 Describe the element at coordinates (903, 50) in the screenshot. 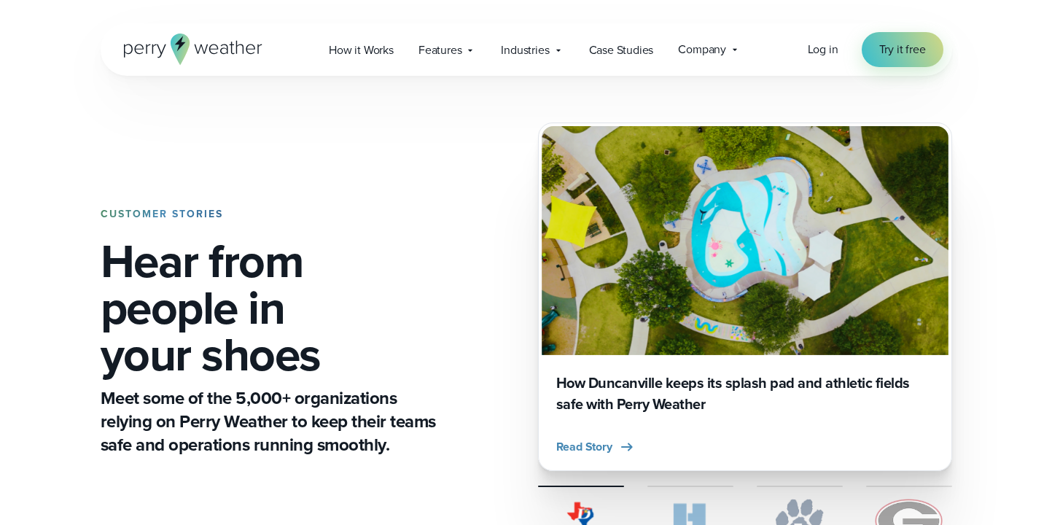

I see `a: Try it free` at that location.